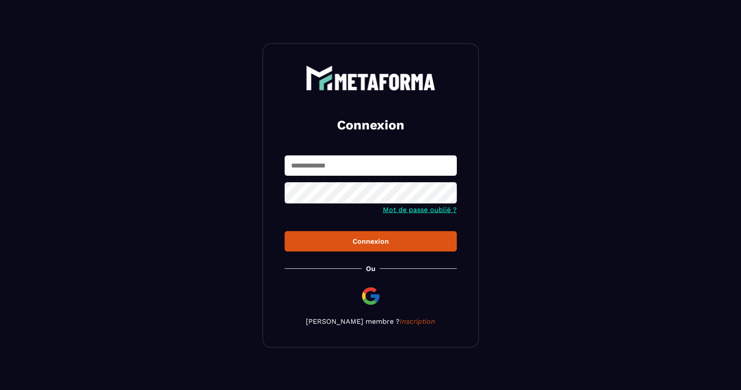 This screenshot has width=741, height=390. Describe the element at coordinates (371, 241) in the screenshot. I see `button: Connexion` at that location.